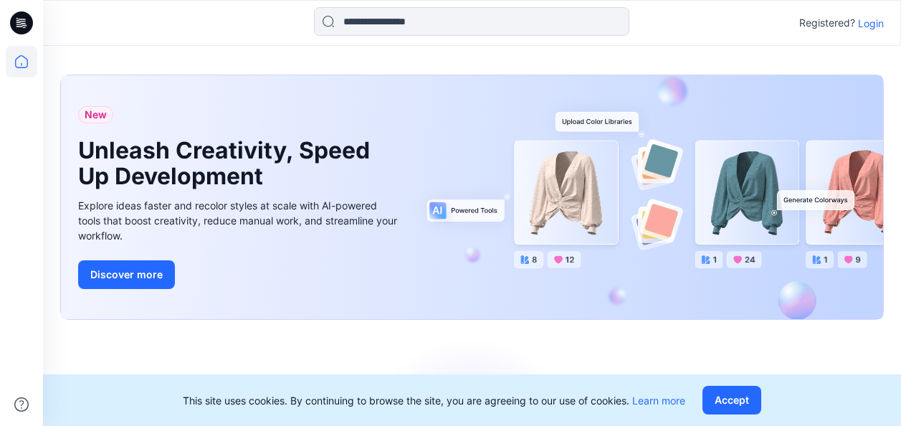 Image resolution: width=901 pixels, height=426 pixels. Describe the element at coordinates (239, 220) in the screenshot. I see `div: Explore ideas faster and recolor styles at scale with AI-powered tools that boost creativity, red...` at that location.